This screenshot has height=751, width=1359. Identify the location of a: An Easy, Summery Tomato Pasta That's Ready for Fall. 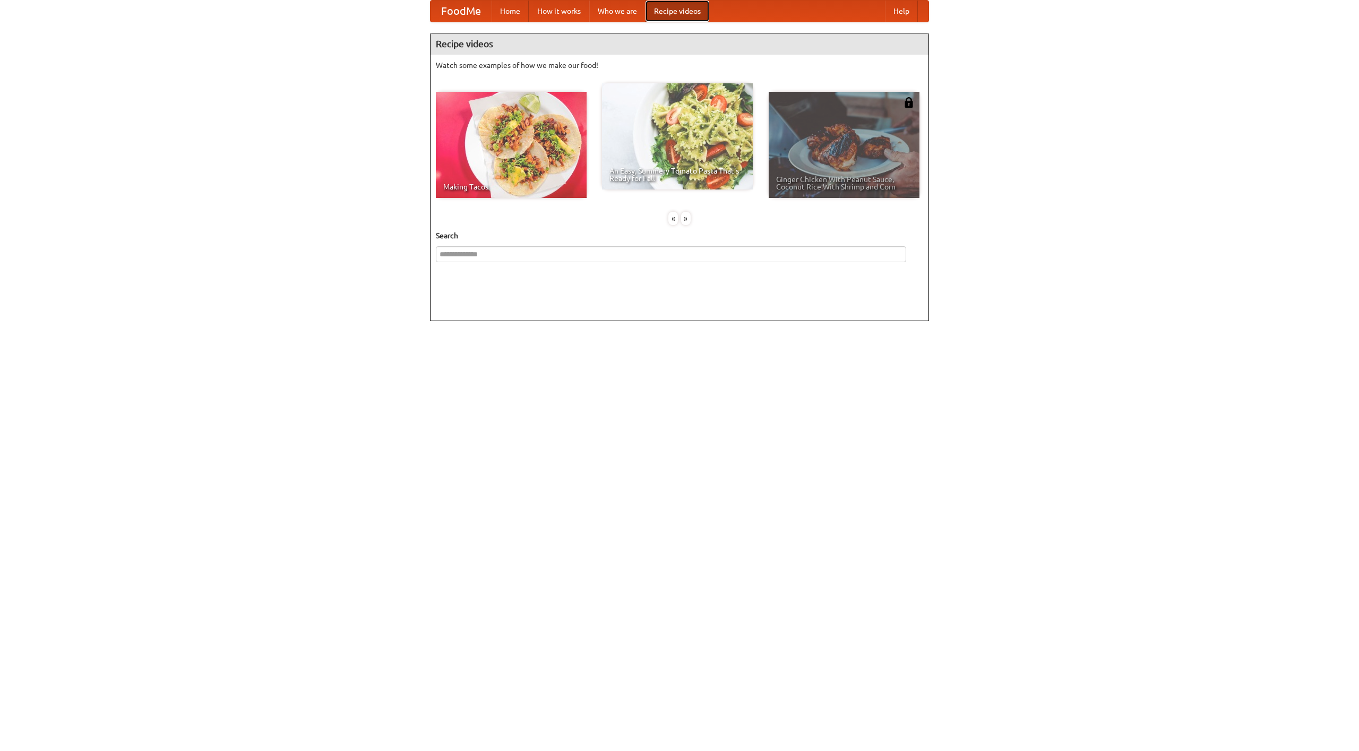
(677, 136).